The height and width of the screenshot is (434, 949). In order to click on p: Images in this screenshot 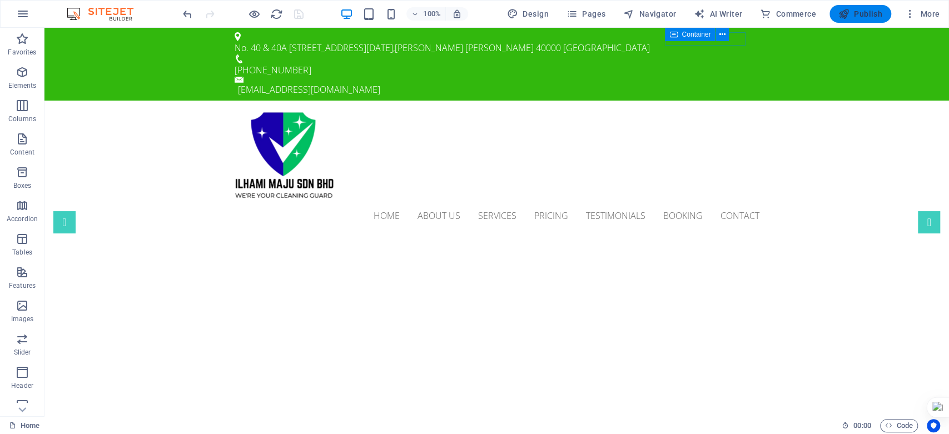, I will do `click(22, 319)`.